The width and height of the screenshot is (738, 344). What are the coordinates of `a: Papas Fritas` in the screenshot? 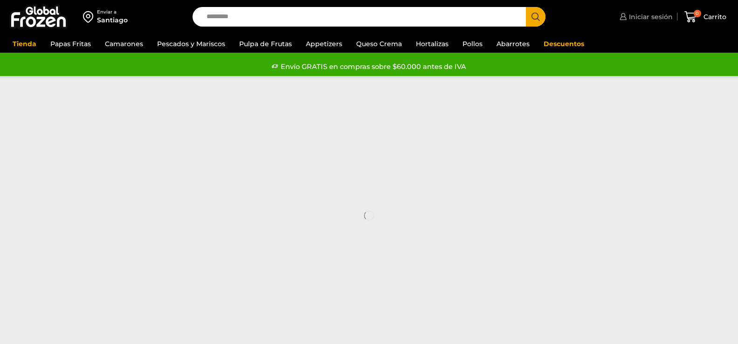 It's located at (70, 44).